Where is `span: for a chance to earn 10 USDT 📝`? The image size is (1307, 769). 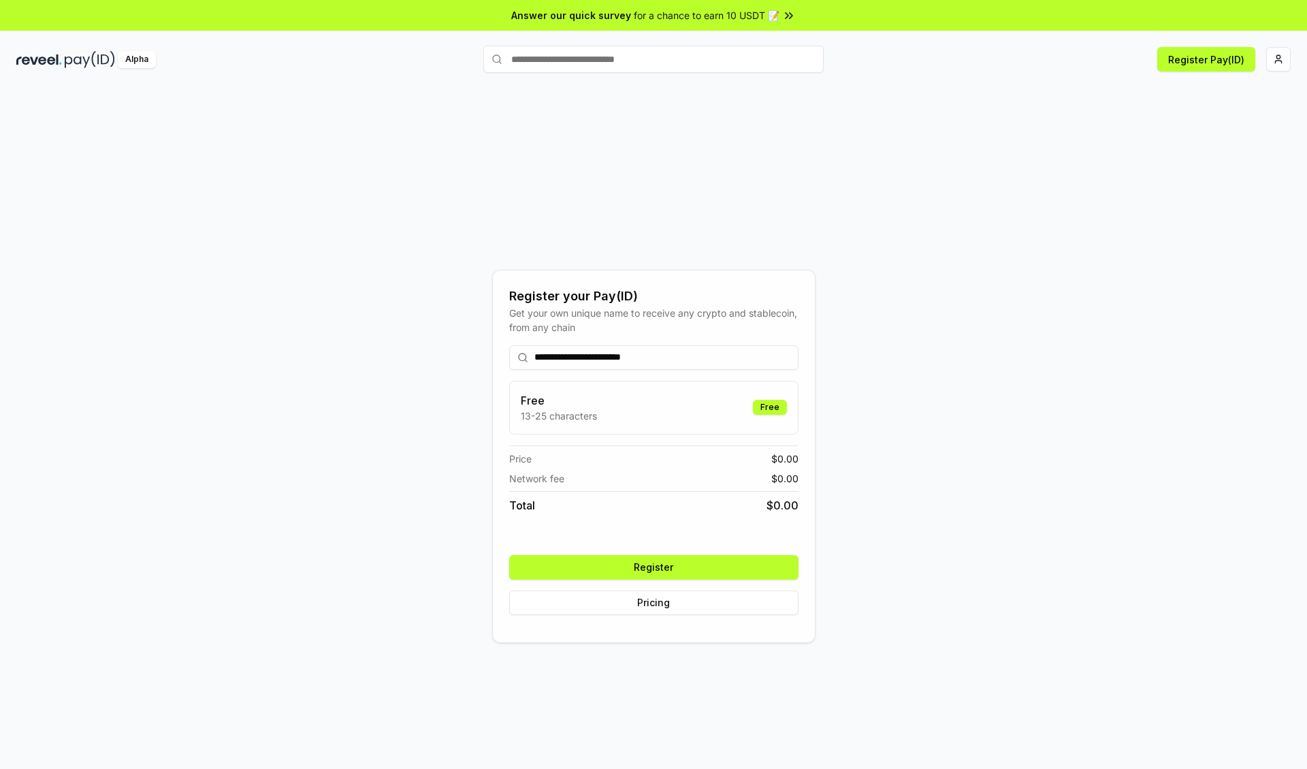
span: for a chance to earn 10 USDT 📝 is located at coordinates (707, 15).